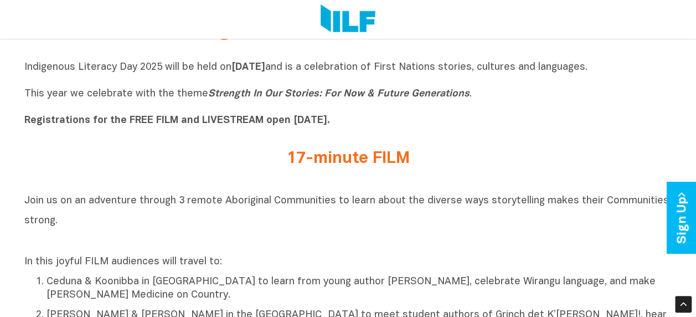 The height and width of the screenshot is (317, 696). Describe the element at coordinates (347, 210) in the screenshot. I see `span: Join us on an adventure through 3 remote Aboriginal Communities to learn about the diverse ways s...` at that location.